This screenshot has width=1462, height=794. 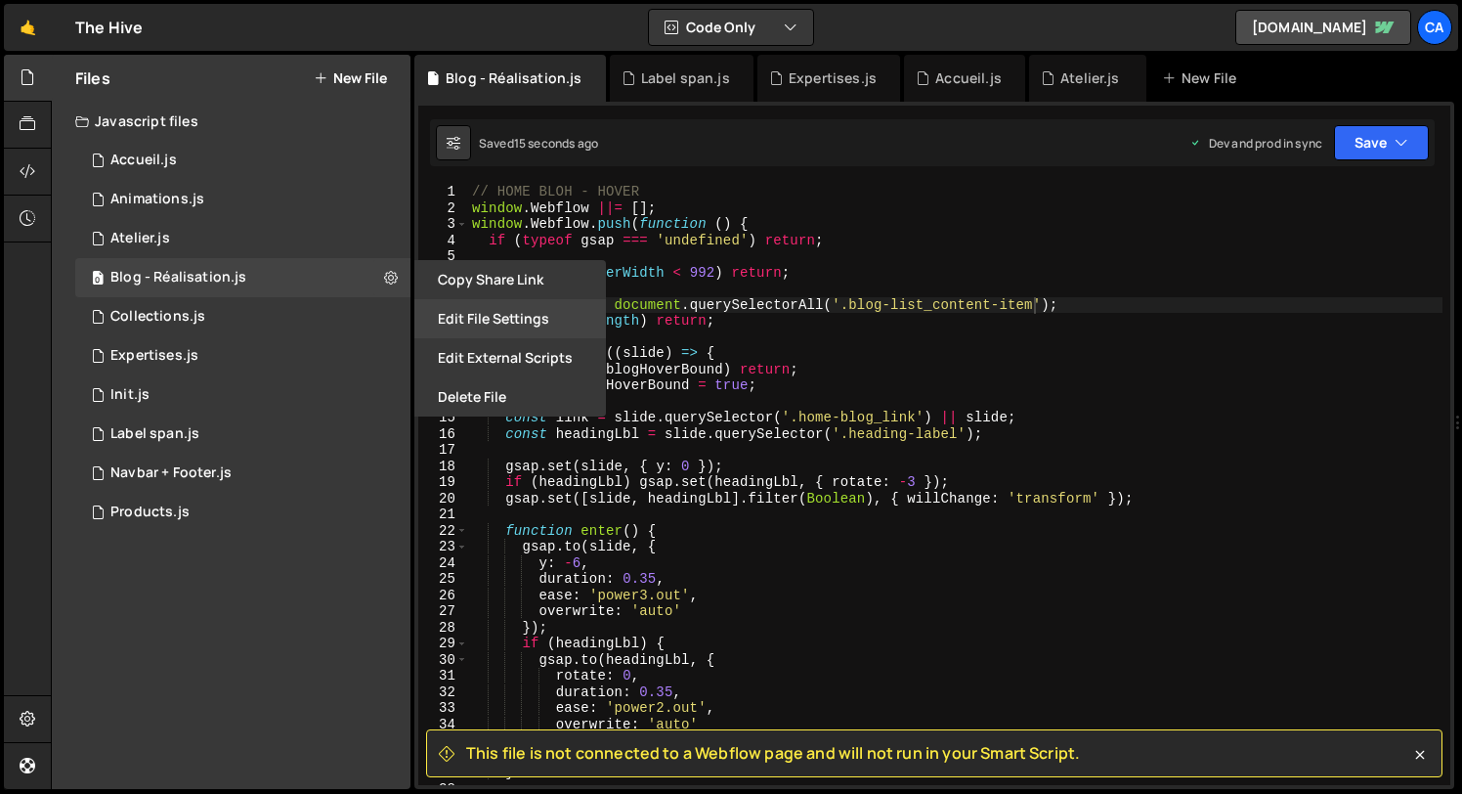 What do you see at coordinates (443, 531) in the screenshot?
I see `div: 22` at bounding box center [443, 531].